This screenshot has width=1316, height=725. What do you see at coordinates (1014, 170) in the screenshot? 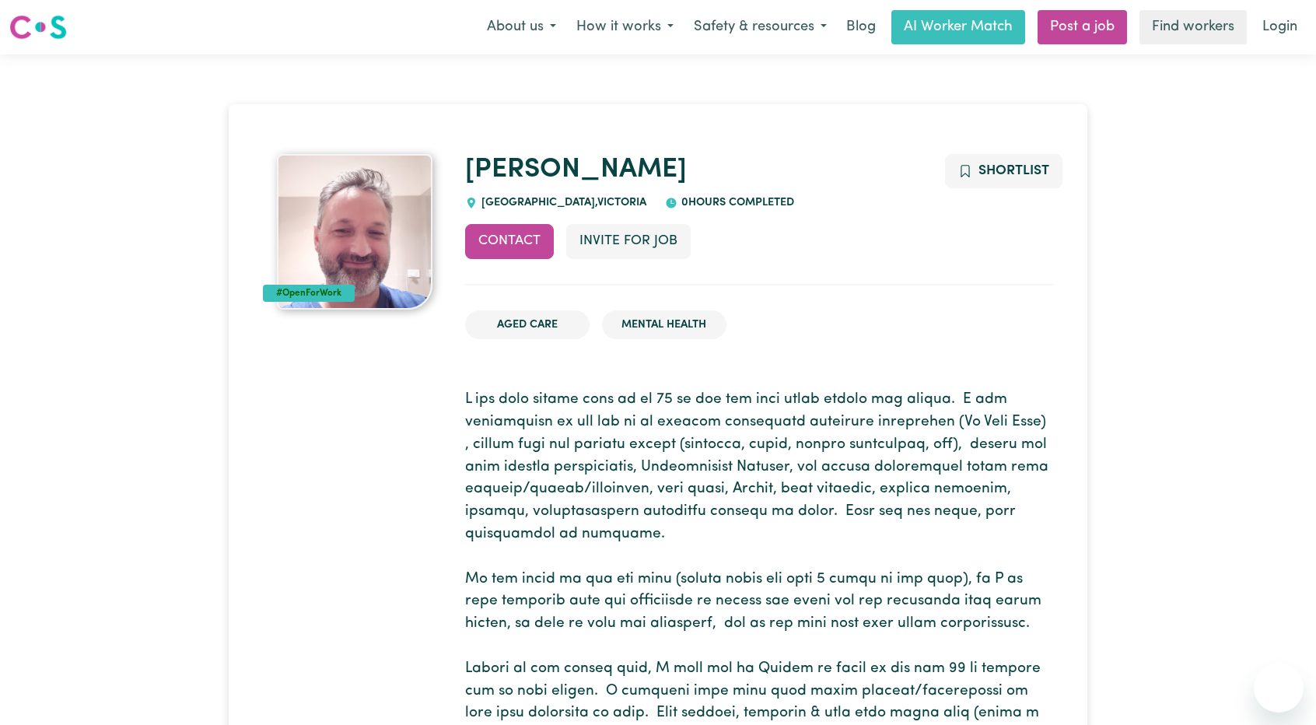
I see `span: Shortlist` at bounding box center [1014, 170].